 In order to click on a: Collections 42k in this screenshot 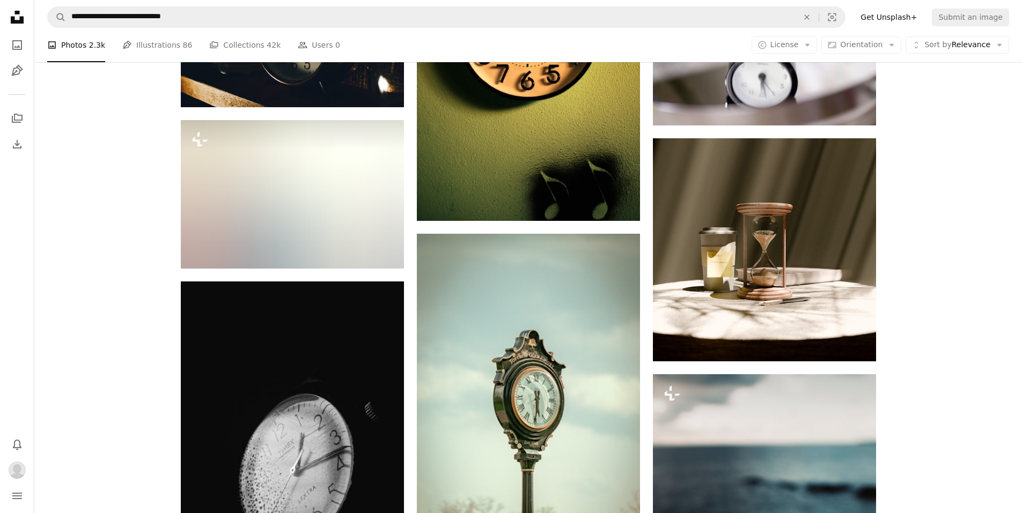, I will do `click(245, 45)`.